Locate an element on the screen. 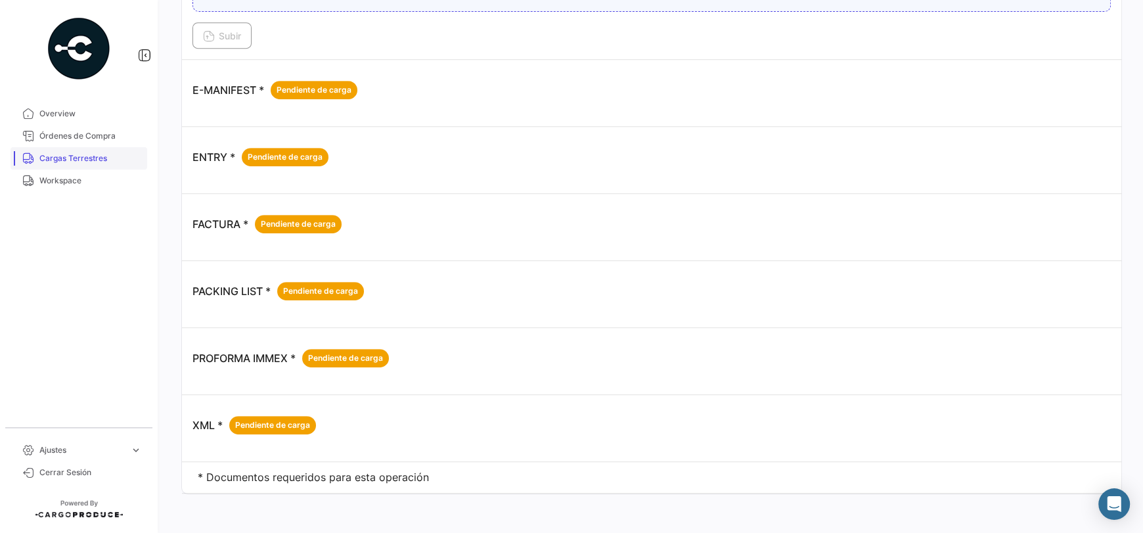 The width and height of the screenshot is (1143, 533). span: Cargas Terrestres is located at coordinates (91, 158).